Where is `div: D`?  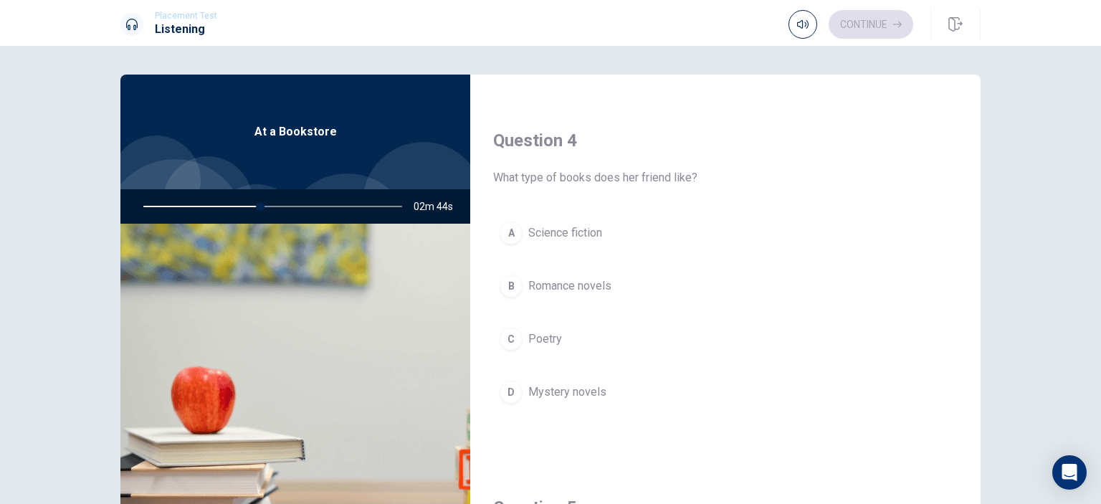
div: D is located at coordinates (511, 392).